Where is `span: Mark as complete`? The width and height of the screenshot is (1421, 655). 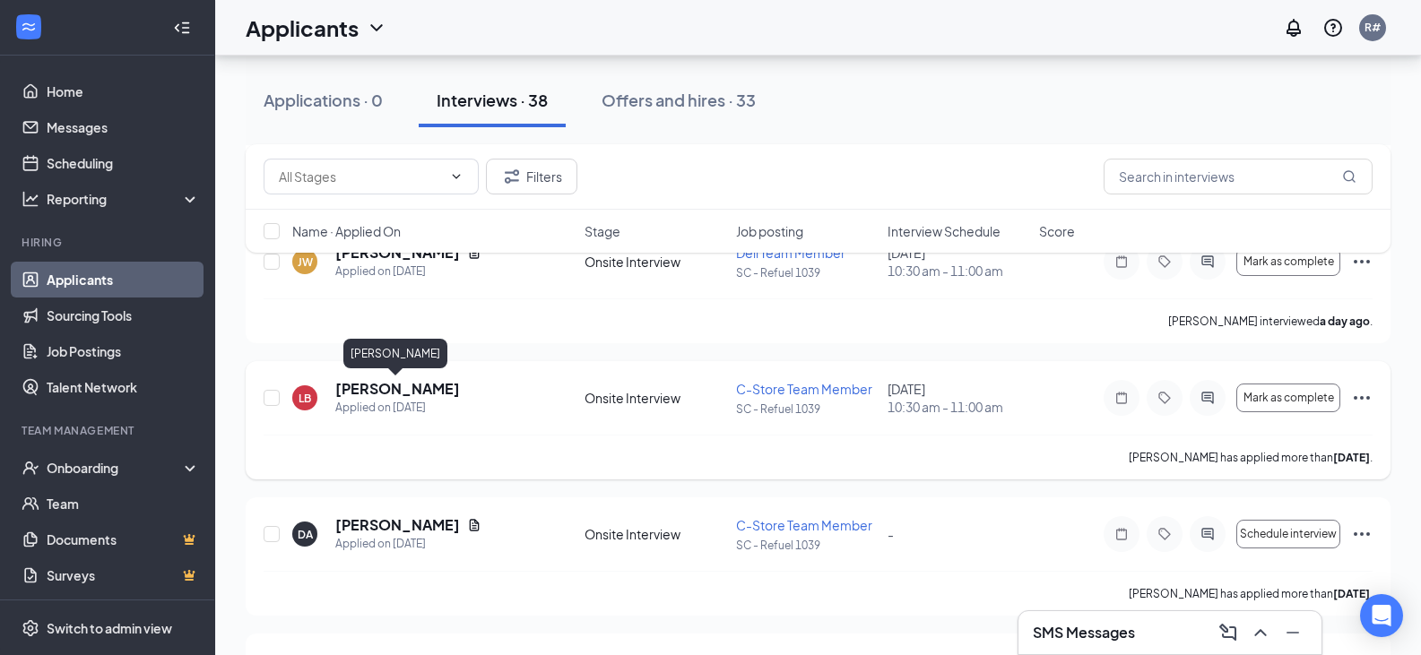 span: Mark as complete is located at coordinates (1289, 398).